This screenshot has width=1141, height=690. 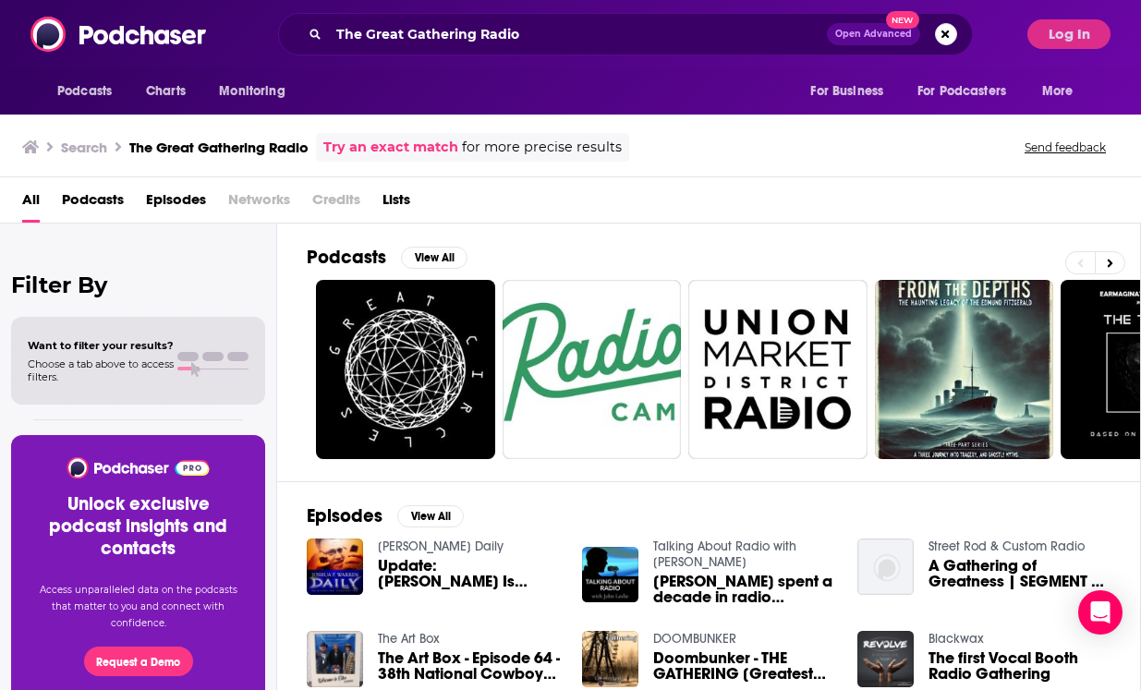 What do you see at coordinates (84, 147) in the screenshot?
I see `h3: Search` at bounding box center [84, 147].